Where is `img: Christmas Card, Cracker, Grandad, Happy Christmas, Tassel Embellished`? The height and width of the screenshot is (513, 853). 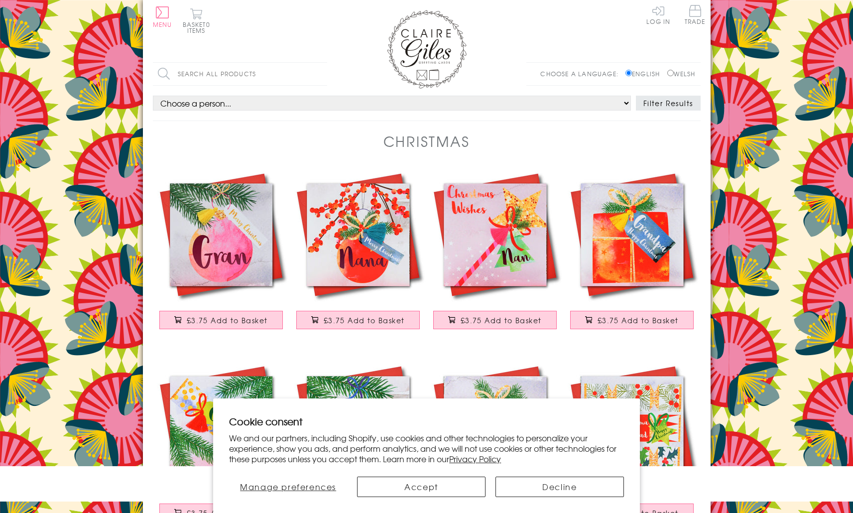
img: Christmas Card, Cracker, Grandad, Happy Christmas, Tassel Embellished is located at coordinates (221, 427).